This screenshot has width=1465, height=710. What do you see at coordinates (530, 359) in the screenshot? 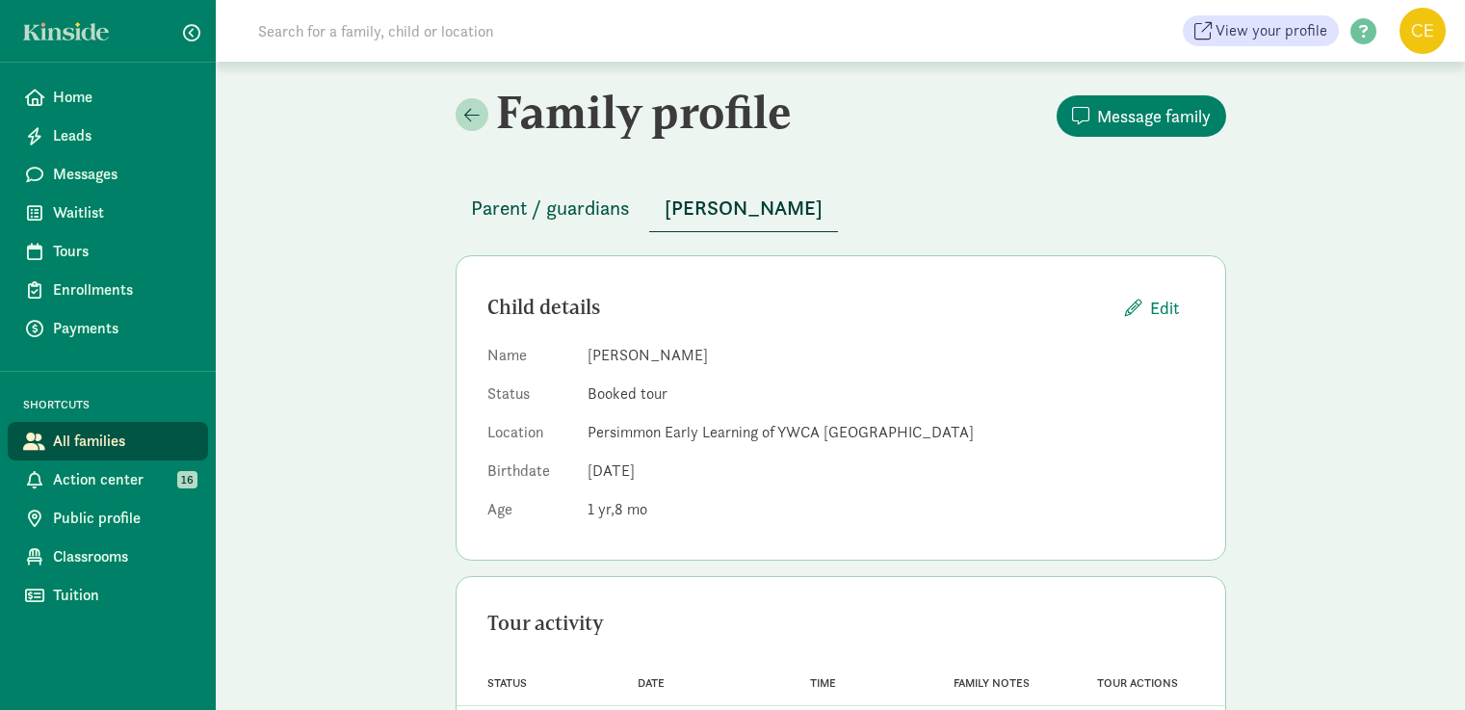
I see `dt: Name` at bounding box center [530, 359].